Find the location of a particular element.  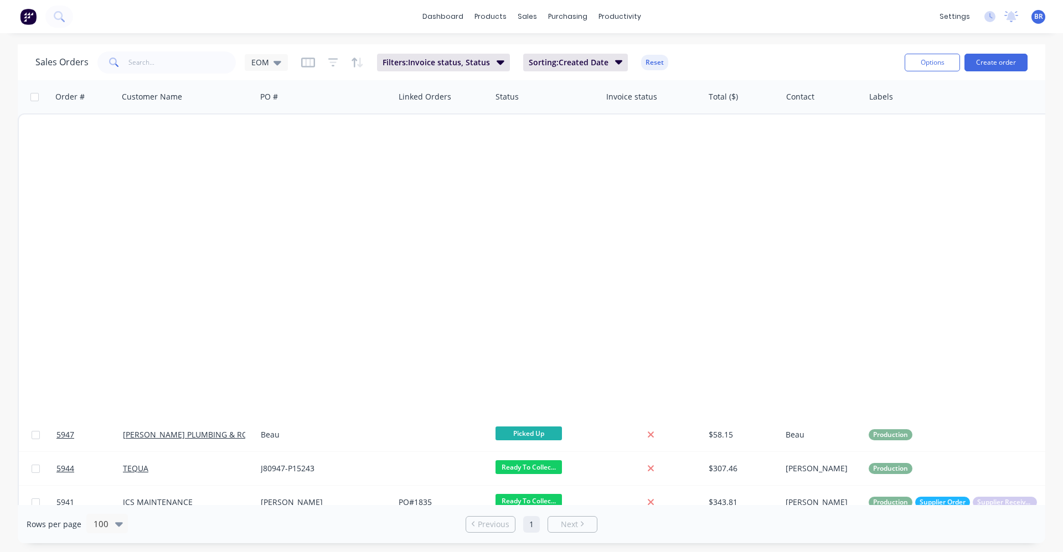

input: Search... is located at coordinates (182, 63).